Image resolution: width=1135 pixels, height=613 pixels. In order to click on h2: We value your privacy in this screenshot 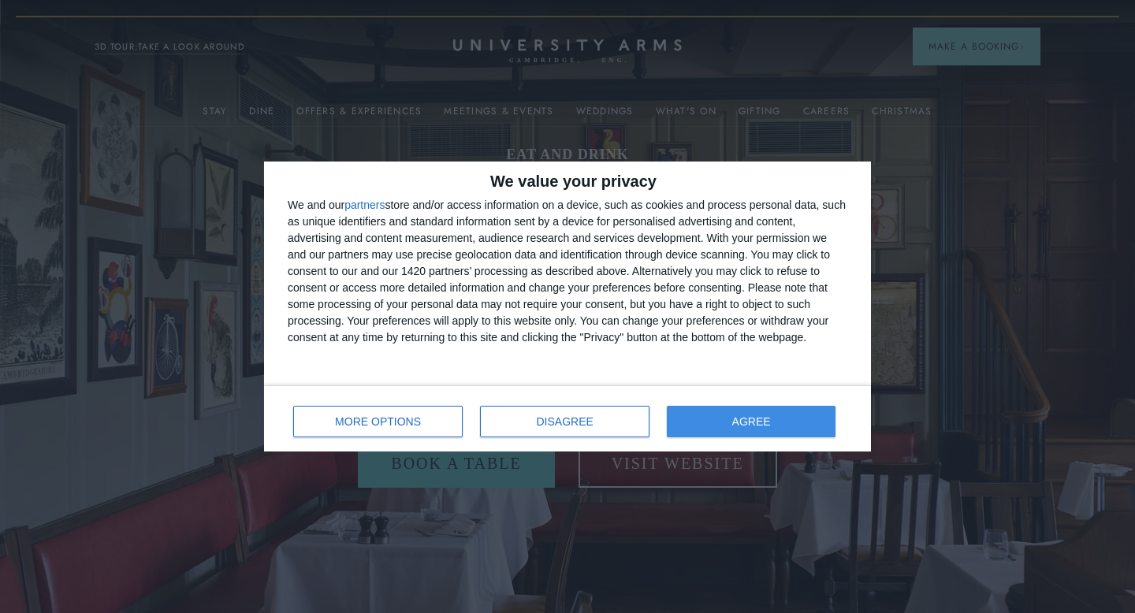, I will do `click(567, 181)`.